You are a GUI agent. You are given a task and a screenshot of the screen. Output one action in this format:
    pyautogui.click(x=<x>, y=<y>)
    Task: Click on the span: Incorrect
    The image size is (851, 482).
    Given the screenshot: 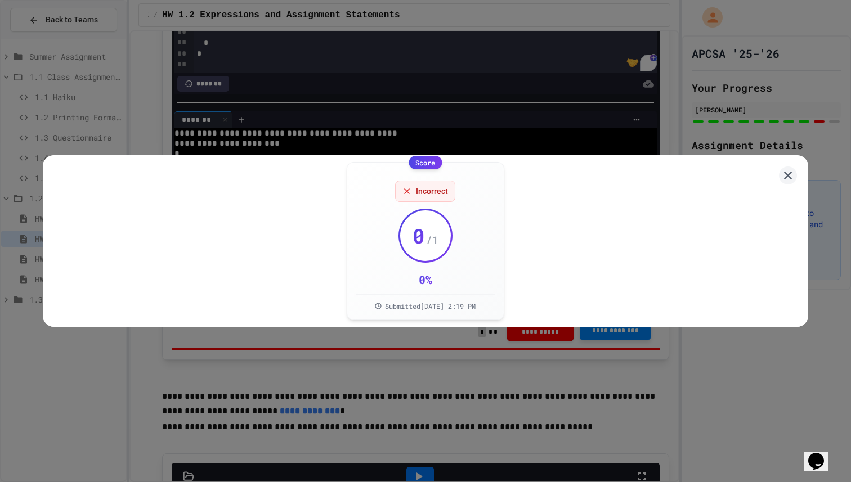 What is the action you would take?
    pyautogui.click(x=432, y=191)
    